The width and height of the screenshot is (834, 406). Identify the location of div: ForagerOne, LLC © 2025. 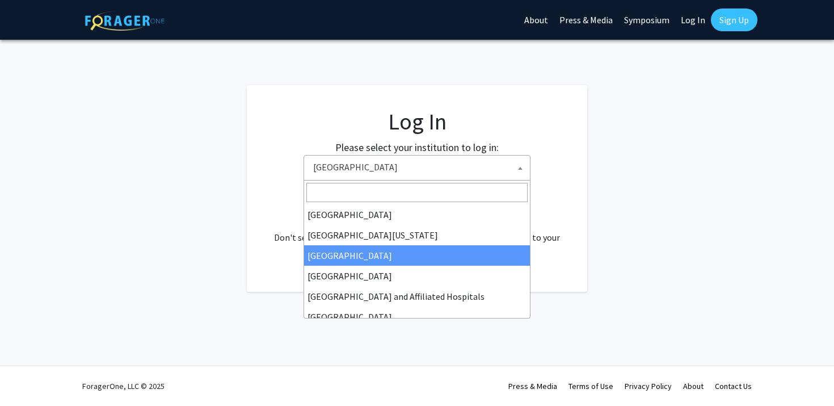
(123, 386).